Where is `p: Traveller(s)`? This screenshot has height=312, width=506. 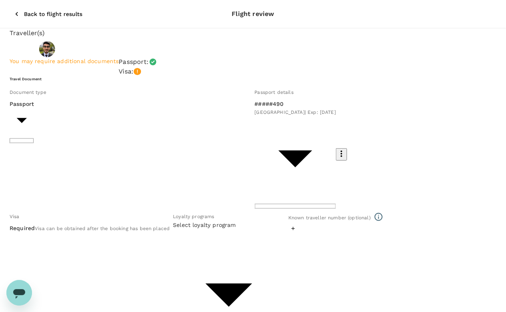 p: Traveller(s) is located at coordinates (253, 33).